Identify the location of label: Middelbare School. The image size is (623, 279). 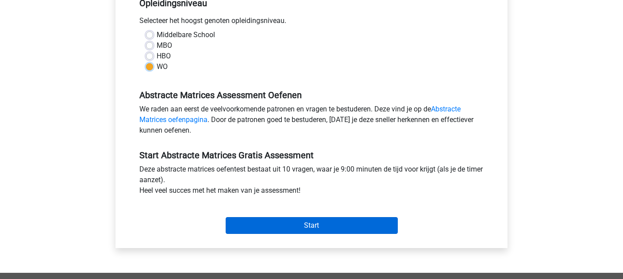
(186, 35).